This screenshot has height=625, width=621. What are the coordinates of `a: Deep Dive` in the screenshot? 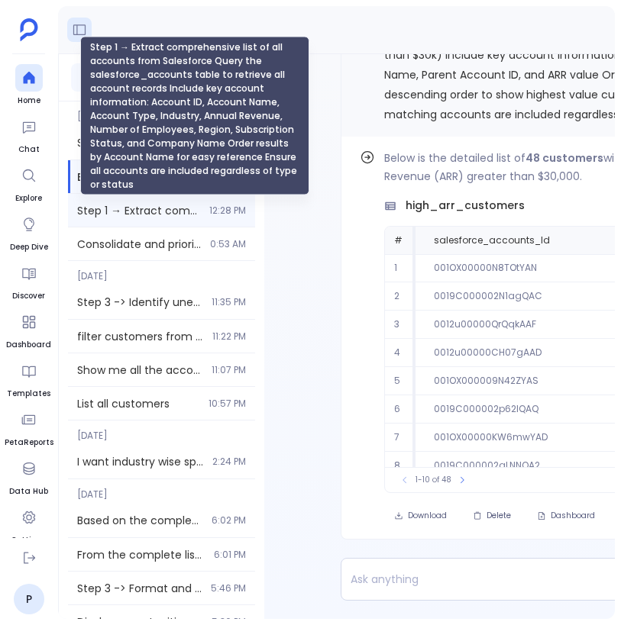 It's located at (29, 232).